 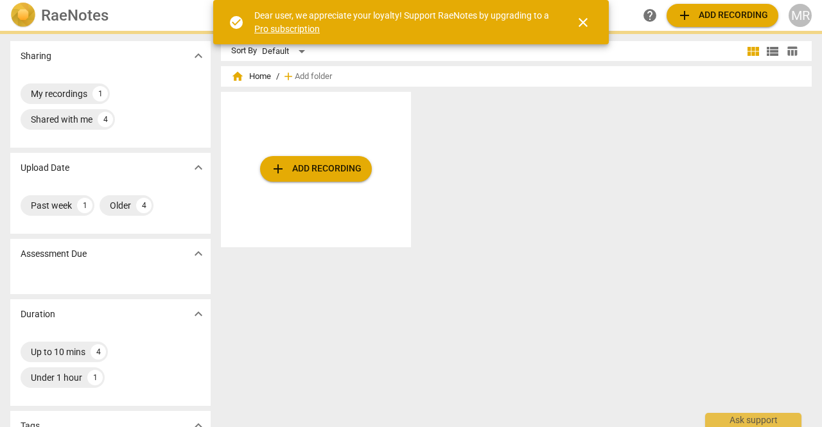 I want to click on span: home, so click(x=238, y=76).